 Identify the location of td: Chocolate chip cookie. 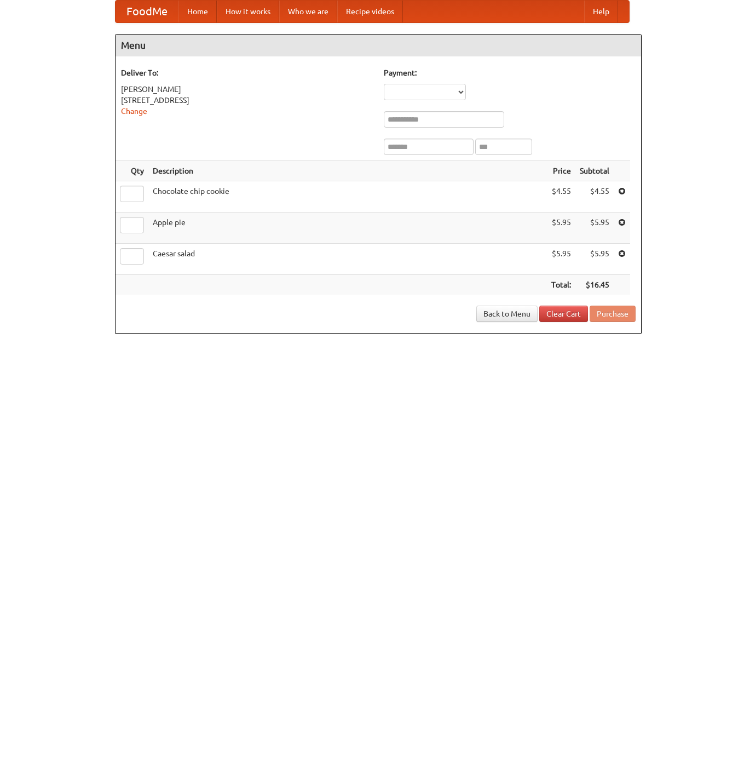
(348, 197).